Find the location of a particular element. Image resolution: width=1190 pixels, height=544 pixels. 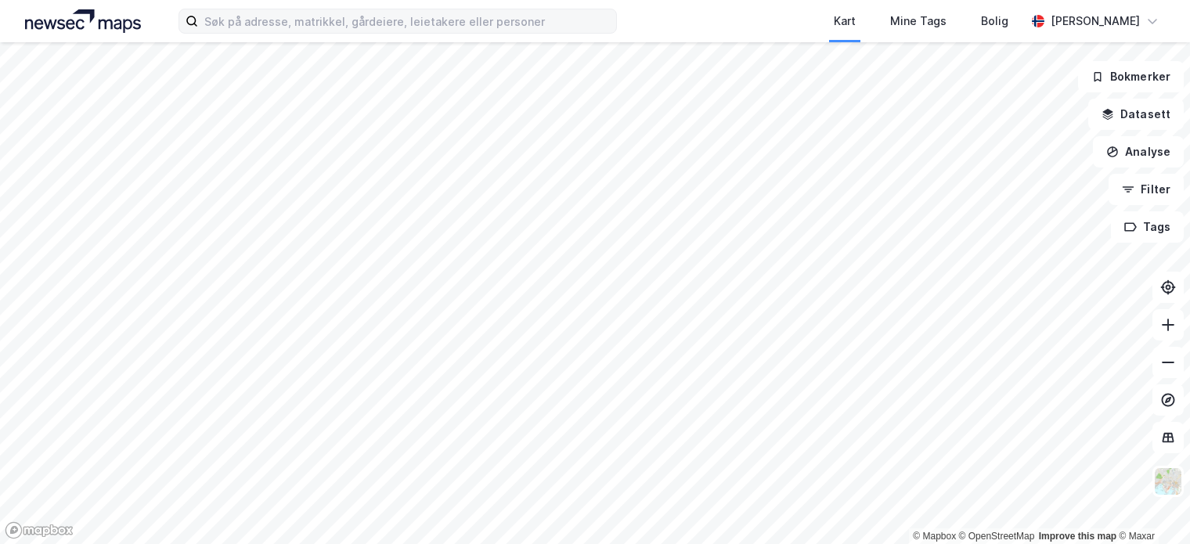

div: Chat Widget is located at coordinates (1151, 507).